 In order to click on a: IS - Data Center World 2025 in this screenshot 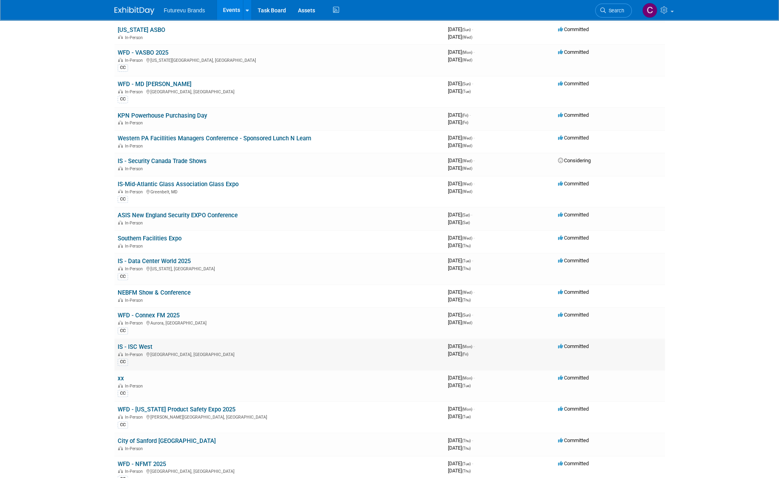, I will do `click(154, 261)`.